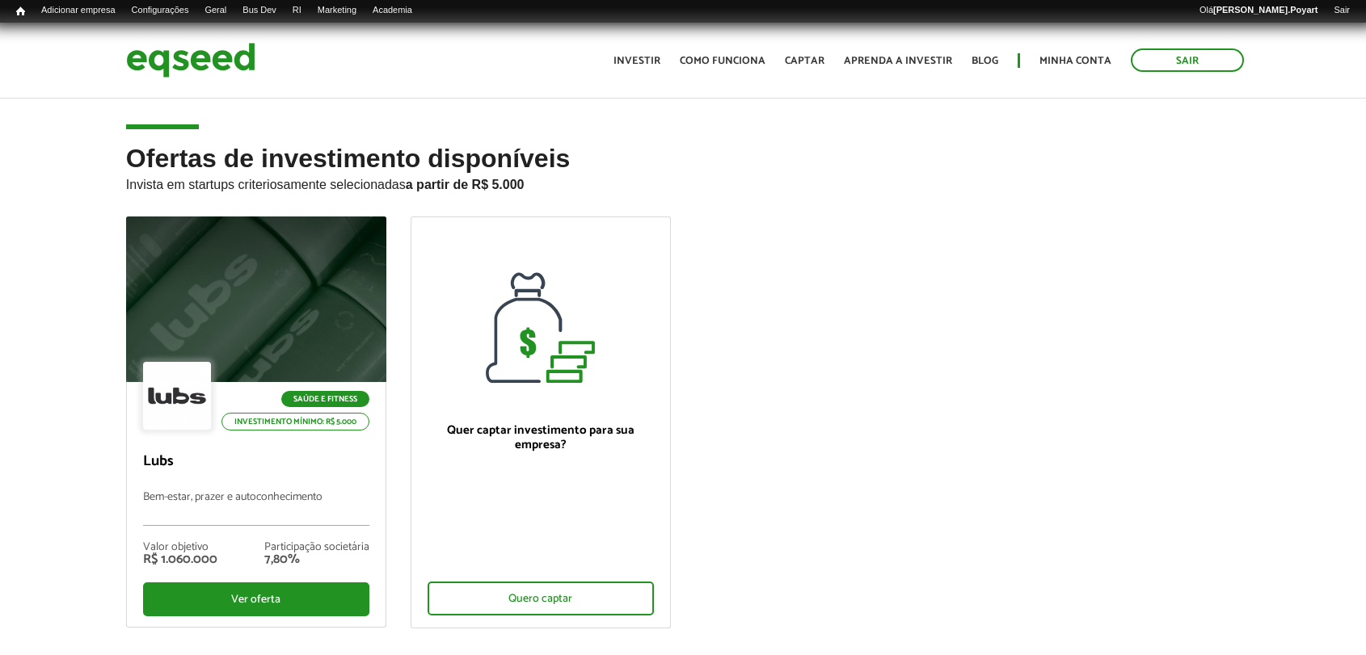  I want to click on div: Participação societária, so click(317, 548).